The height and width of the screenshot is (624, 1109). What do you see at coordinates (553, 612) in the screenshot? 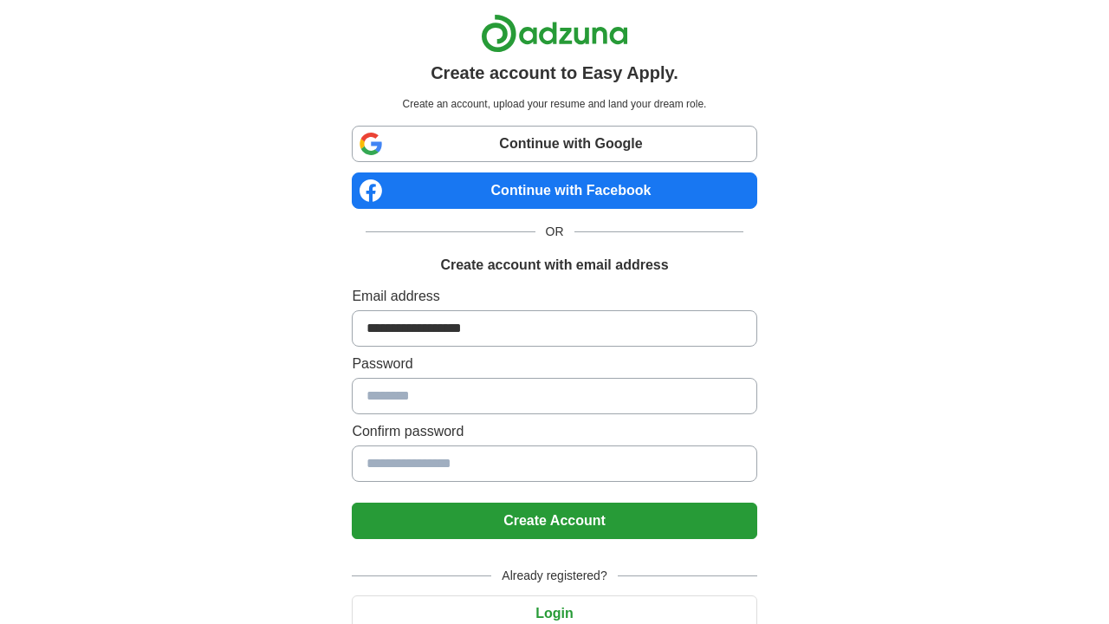
I see `a: Login` at bounding box center [553, 612].